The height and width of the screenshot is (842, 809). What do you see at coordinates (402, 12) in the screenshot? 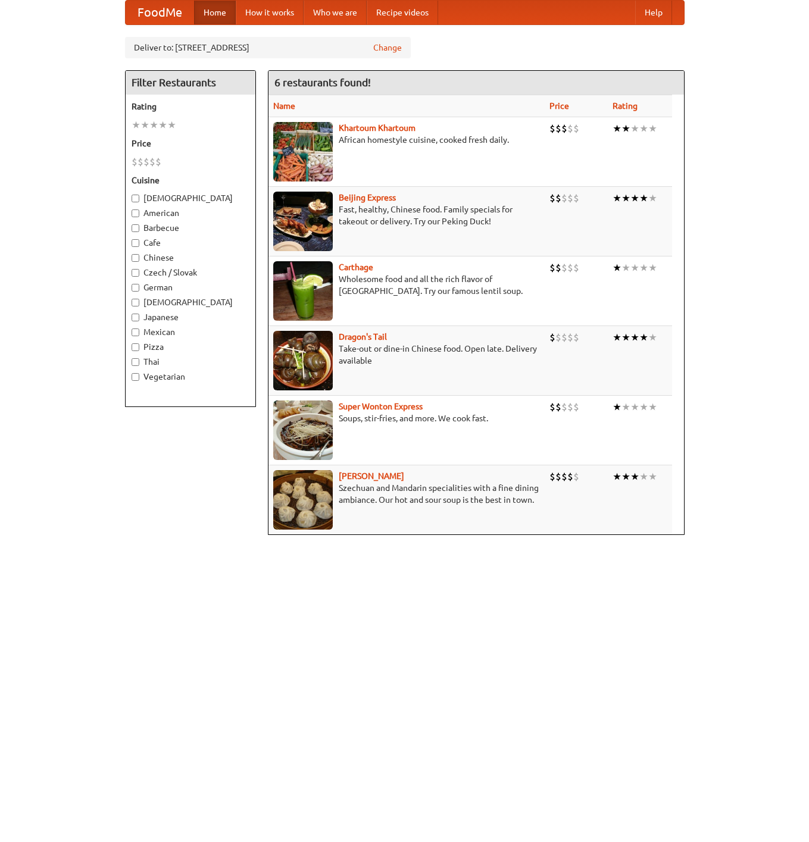
I see `a: Recipe videos` at bounding box center [402, 12].